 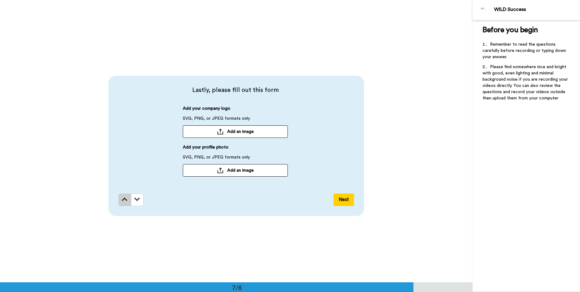 I want to click on div: WILD Success, so click(x=537, y=9).